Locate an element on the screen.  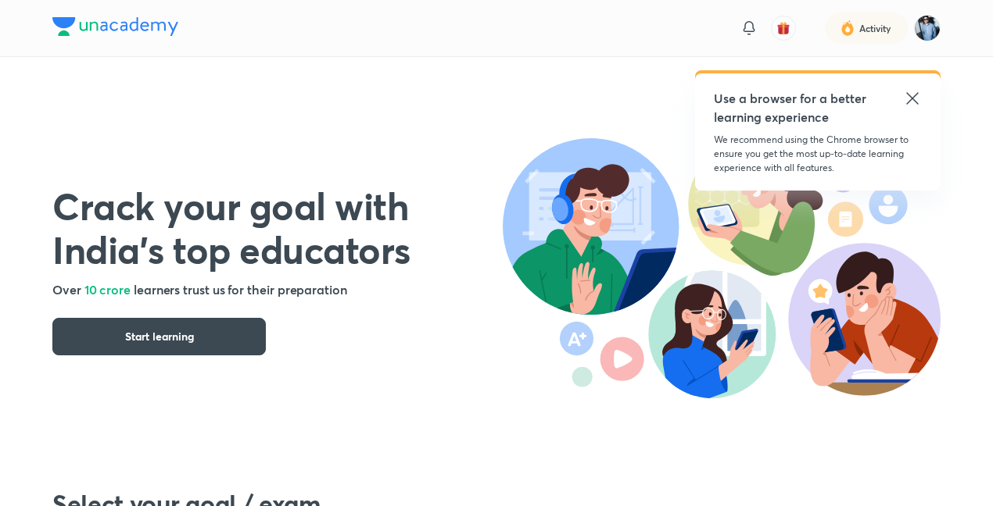
button: Start learning is located at coordinates (159, 337).